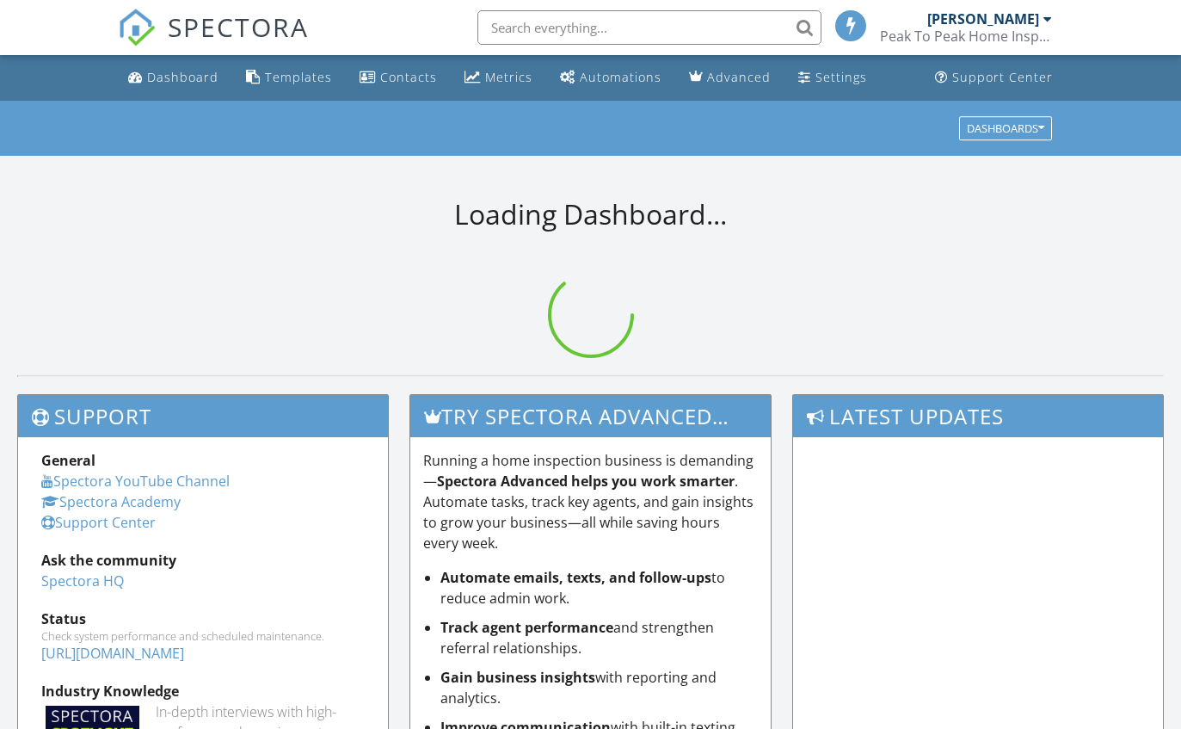 The image size is (1181, 729). What do you see at coordinates (730, 77) in the screenshot?
I see `a: Advanced` at bounding box center [730, 77].